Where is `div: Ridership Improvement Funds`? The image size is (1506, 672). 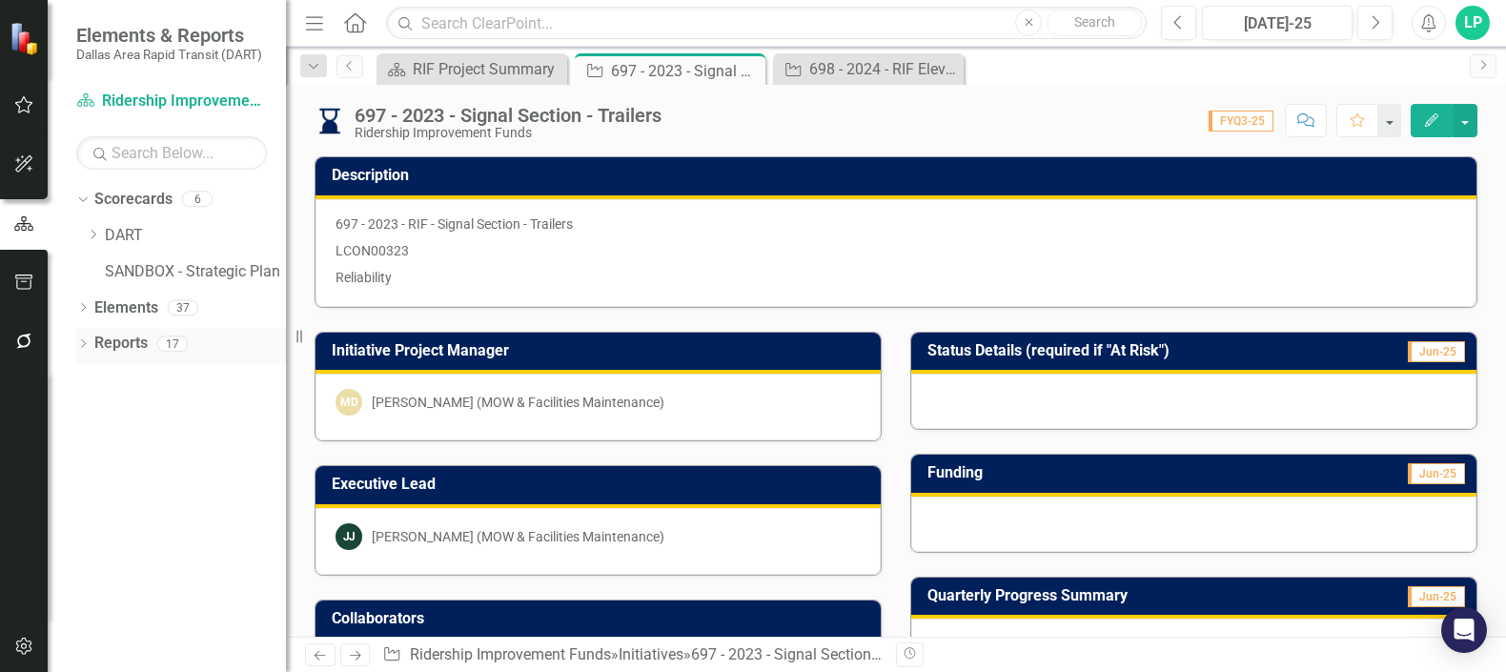 div: Ridership Improvement Funds is located at coordinates (508, 133).